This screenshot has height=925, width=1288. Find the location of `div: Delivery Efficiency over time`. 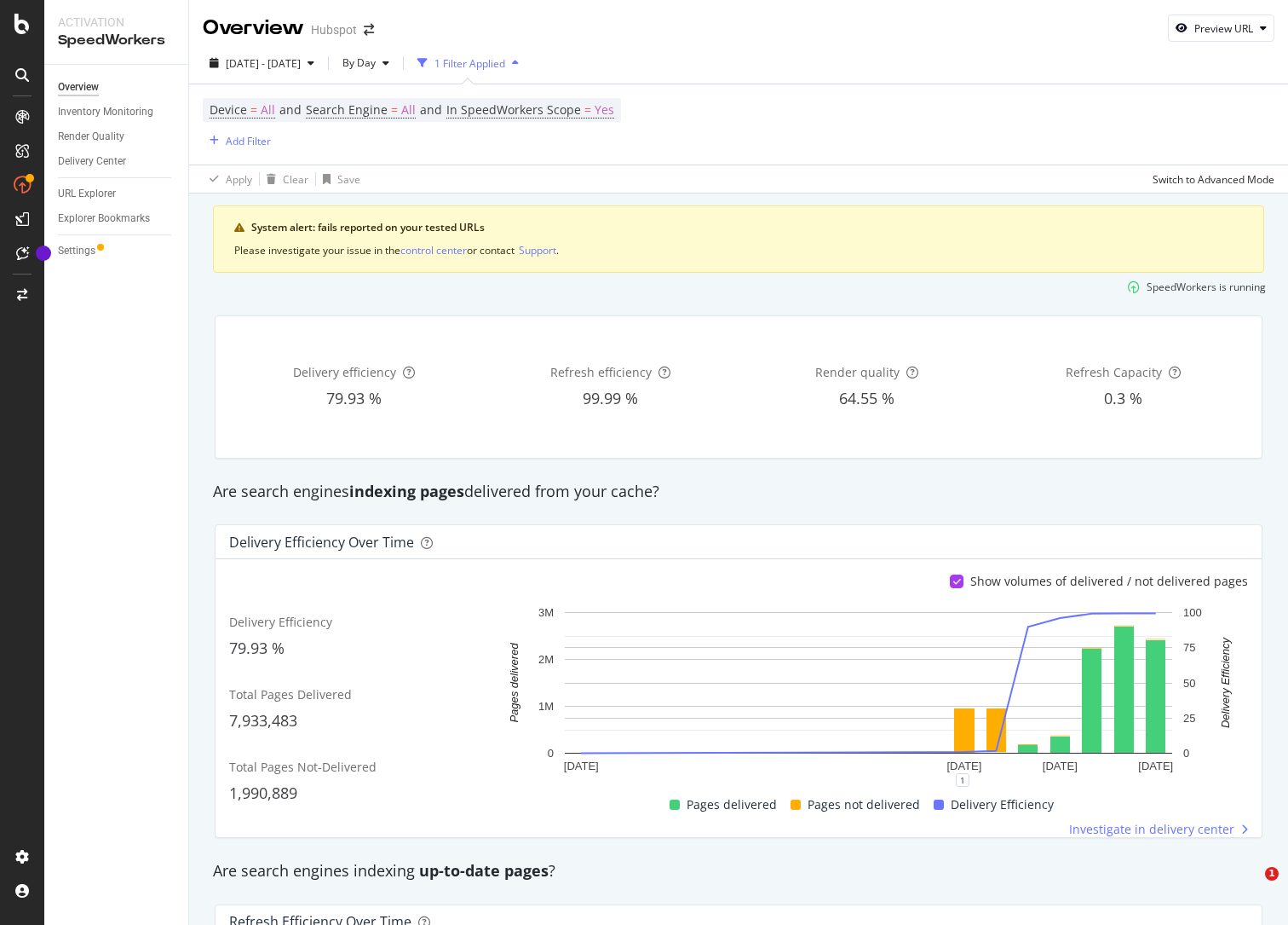

div: Delivery Efficiency over time is located at coordinates (321, 542).